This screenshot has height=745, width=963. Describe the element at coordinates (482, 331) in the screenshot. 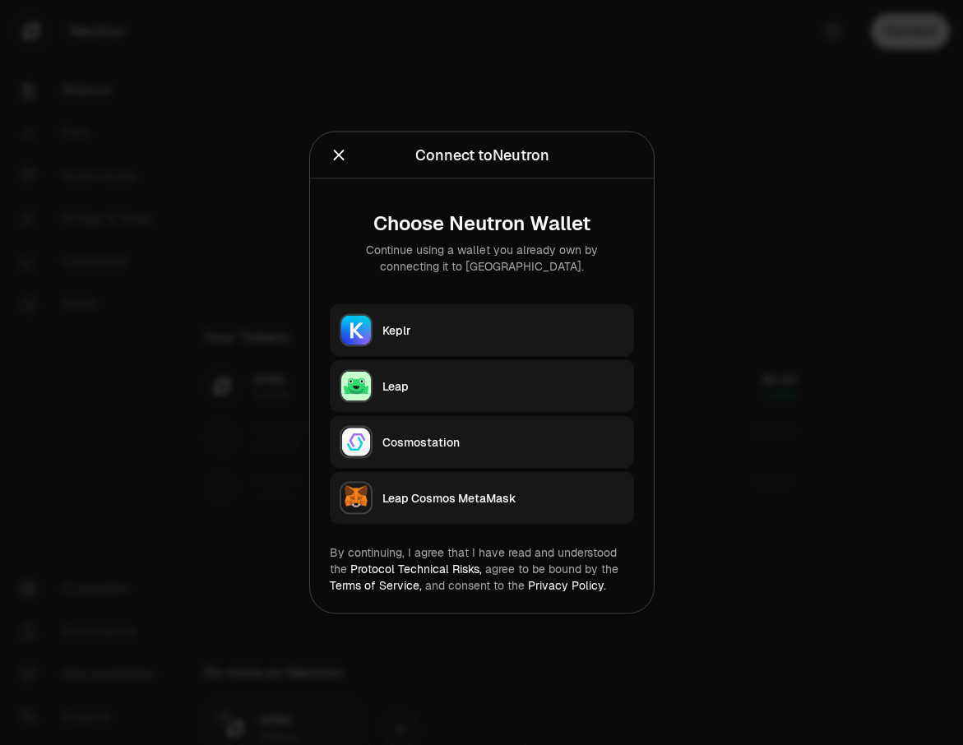

I see `button: KeplrKeplr` at that location.